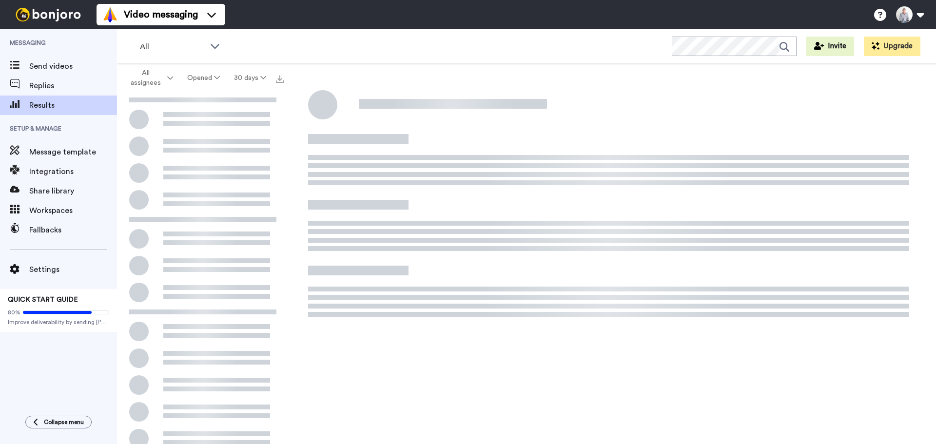 This screenshot has width=936, height=444. What do you see at coordinates (73, 172) in the screenshot?
I see `span: Integrations` at bounding box center [73, 172].